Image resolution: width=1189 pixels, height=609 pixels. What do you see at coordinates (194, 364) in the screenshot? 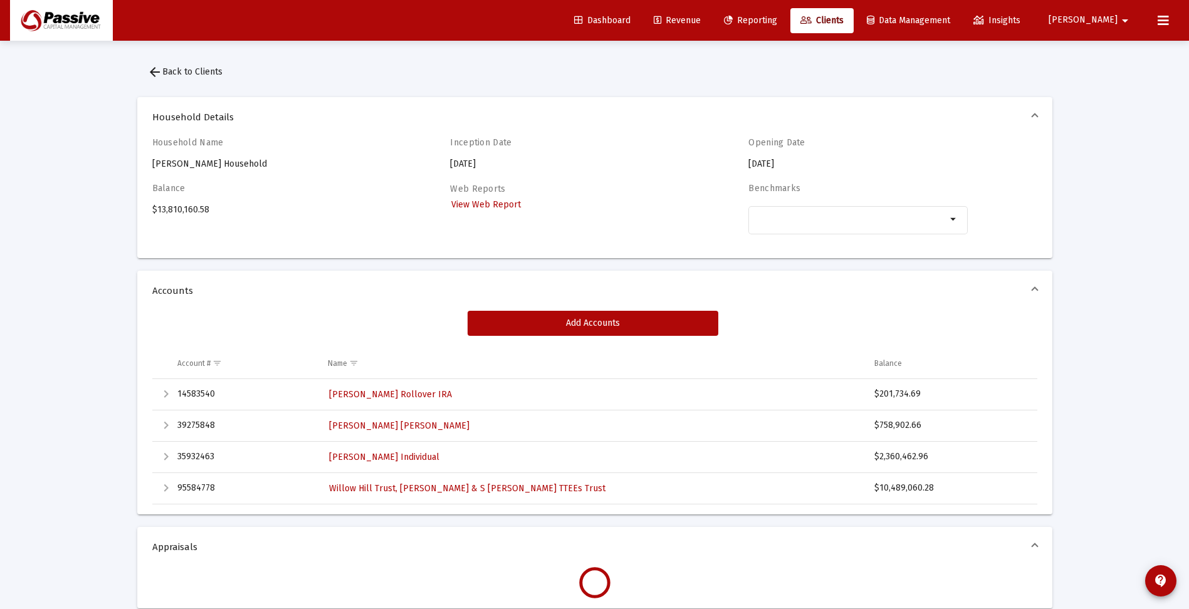
I see `div: Account #` at bounding box center [194, 364].